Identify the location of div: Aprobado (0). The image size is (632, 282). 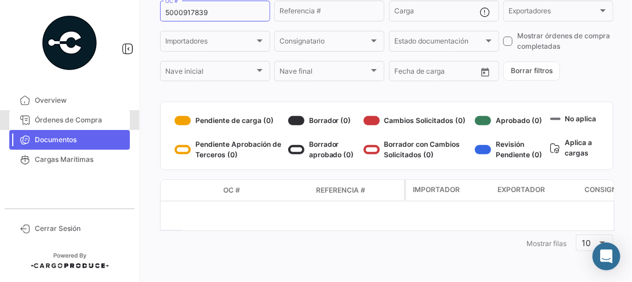
(510, 121).